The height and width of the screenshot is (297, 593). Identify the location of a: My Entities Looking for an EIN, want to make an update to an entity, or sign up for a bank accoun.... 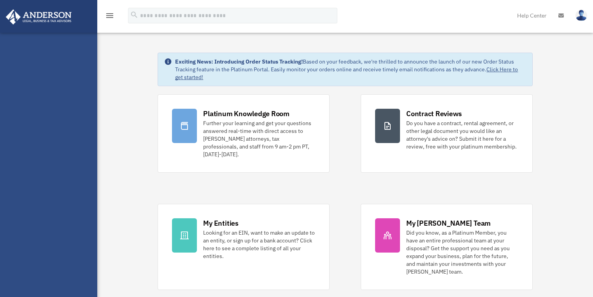
(244, 247).